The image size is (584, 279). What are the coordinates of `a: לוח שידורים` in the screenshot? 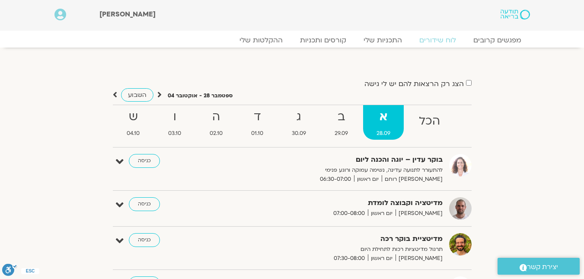 It's located at (437, 40).